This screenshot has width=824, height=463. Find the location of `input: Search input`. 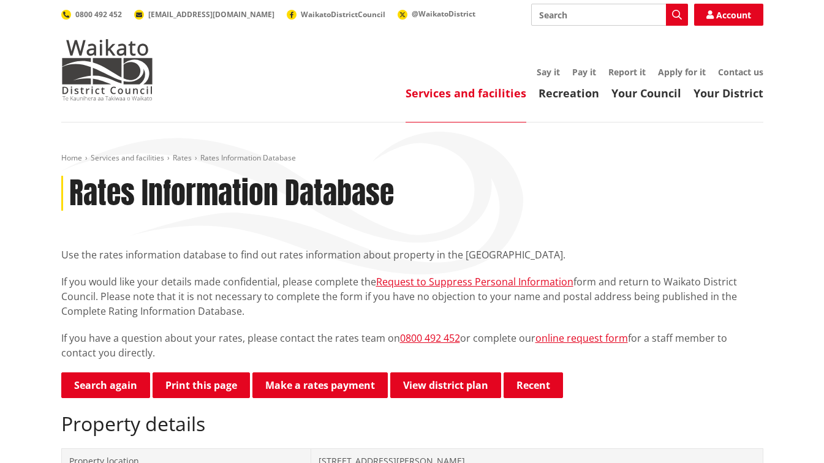

input: Search input is located at coordinates (609, 15).